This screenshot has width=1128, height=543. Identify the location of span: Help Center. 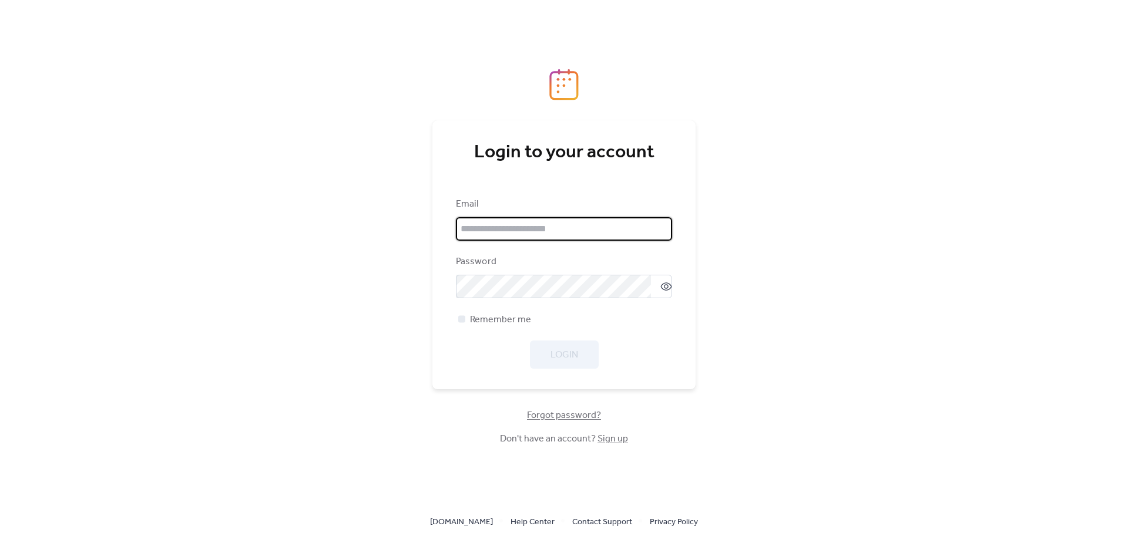
(532, 523).